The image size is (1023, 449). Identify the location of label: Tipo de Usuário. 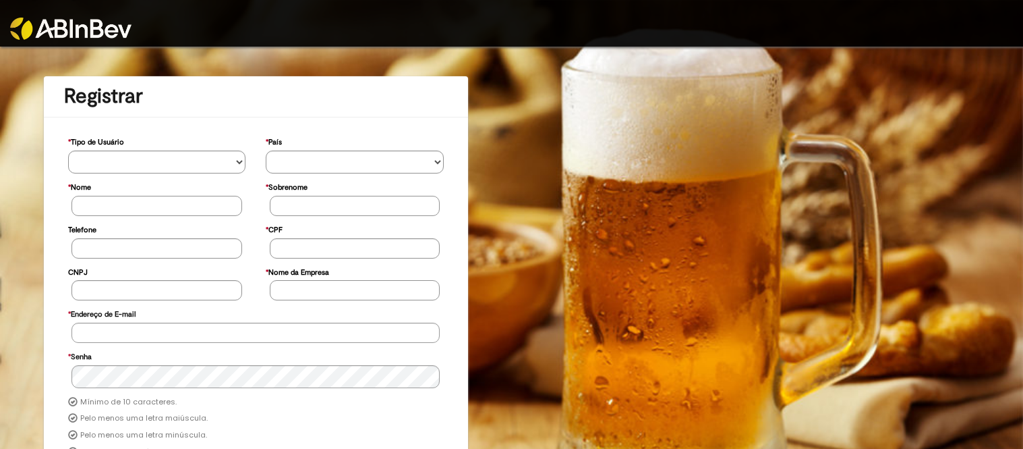
(96, 140).